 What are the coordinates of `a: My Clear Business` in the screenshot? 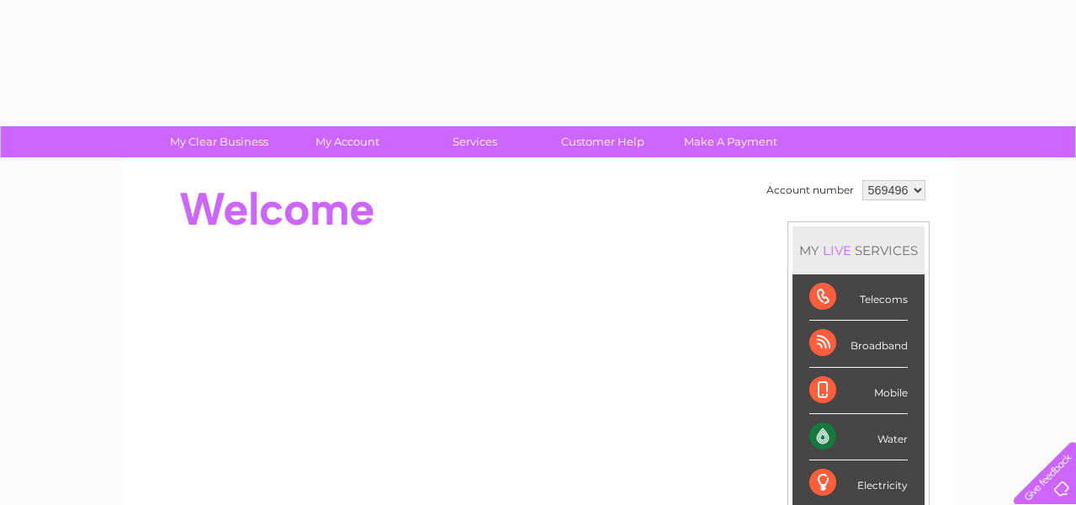 It's located at (219, 141).